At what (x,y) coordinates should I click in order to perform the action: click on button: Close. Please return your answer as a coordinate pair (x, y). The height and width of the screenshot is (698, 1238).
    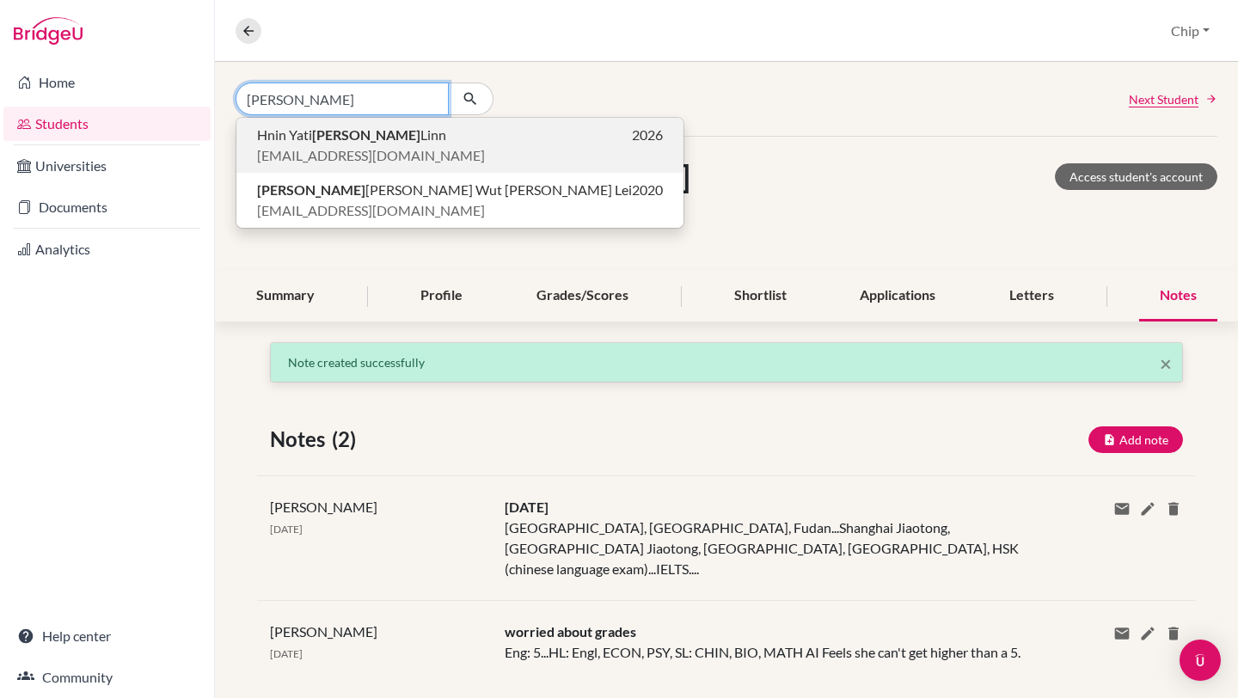
    Looking at the image, I should click on (1166, 364).